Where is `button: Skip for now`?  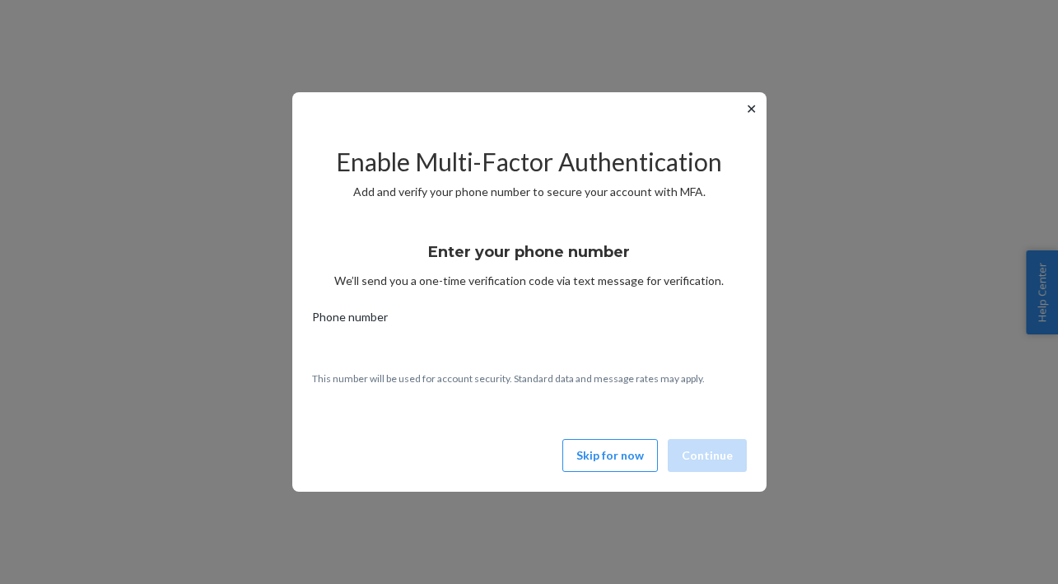
button: Skip for now is located at coordinates (610, 455).